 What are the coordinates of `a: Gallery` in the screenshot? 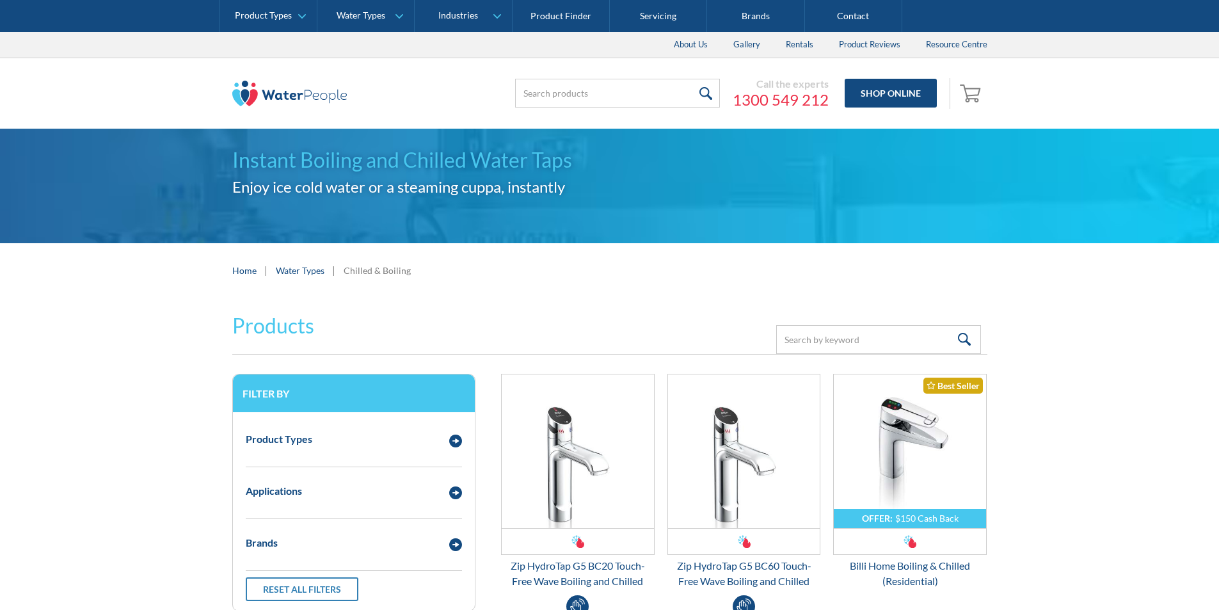 It's located at (747, 45).